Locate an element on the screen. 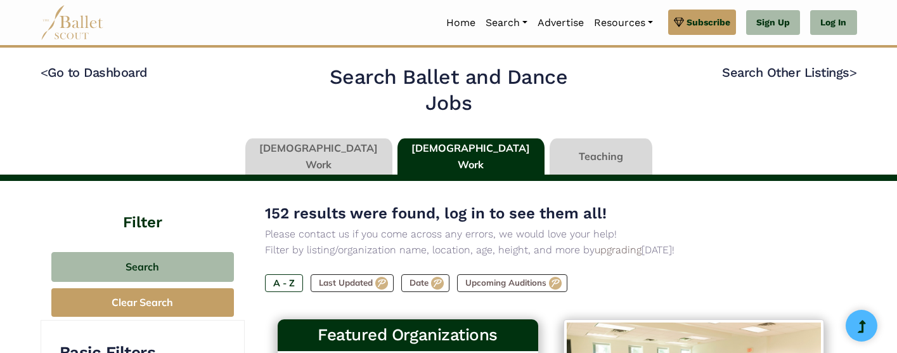 Image resolution: width=897 pixels, height=353 pixels. a: Resources is located at coordinates (623, 23).